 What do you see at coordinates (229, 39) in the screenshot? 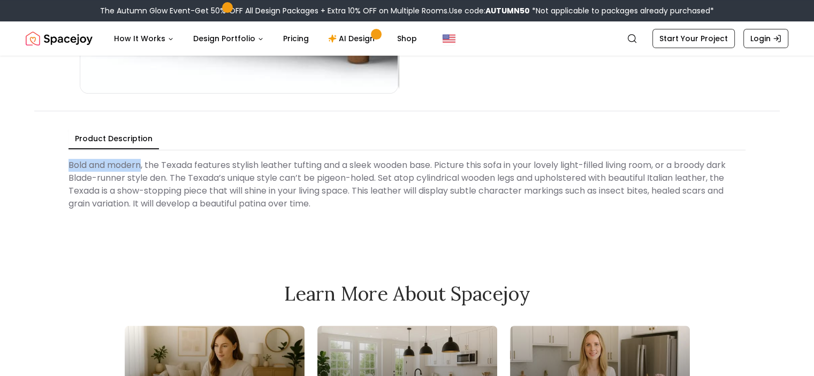
I see `button: Design Portfolio` at bounding box center [229, 39].